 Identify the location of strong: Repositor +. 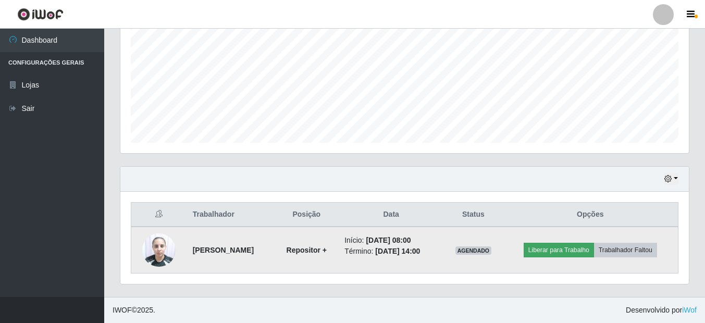
(306, 250).